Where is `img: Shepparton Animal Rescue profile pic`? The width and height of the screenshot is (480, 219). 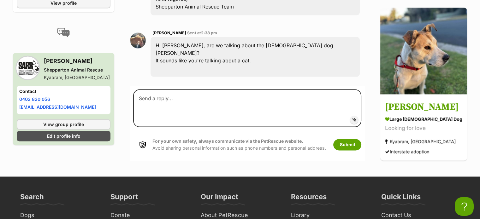 img: Shepparton Animal Rescue profile pic is located at coordinates (28, 68).